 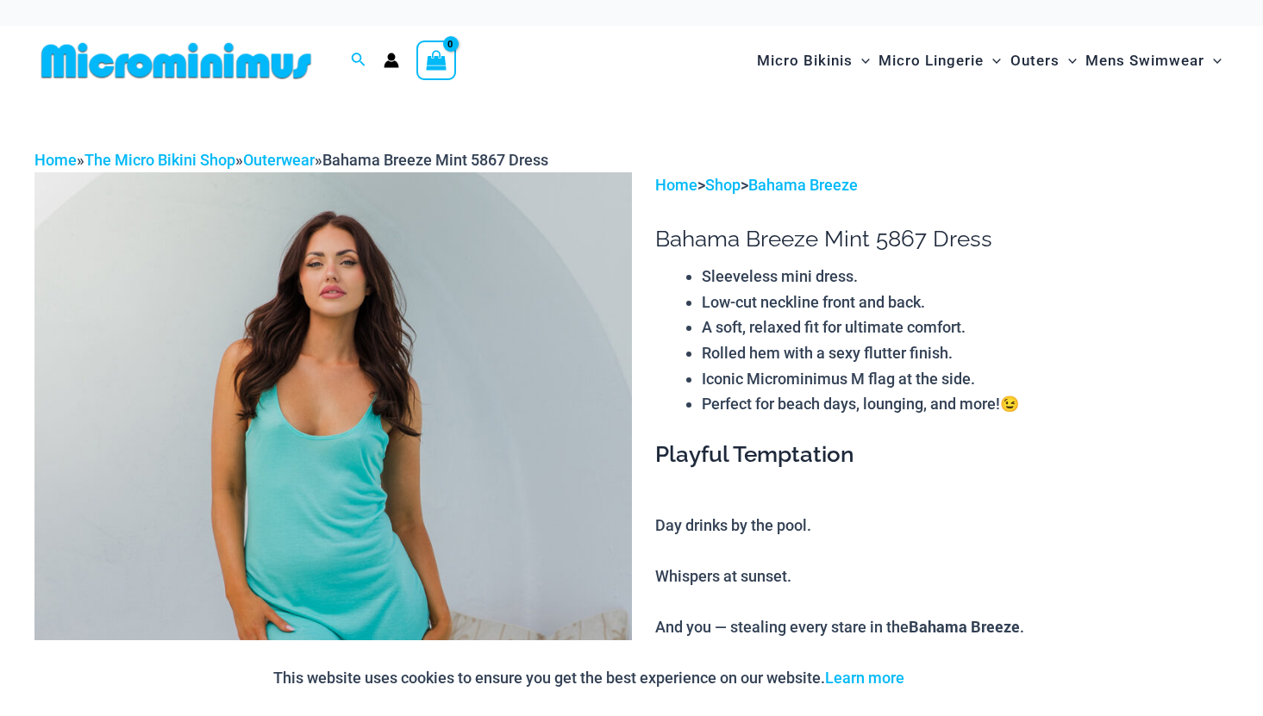 I want to click on span: Micro Bikinis, so click(x=804, y=60).